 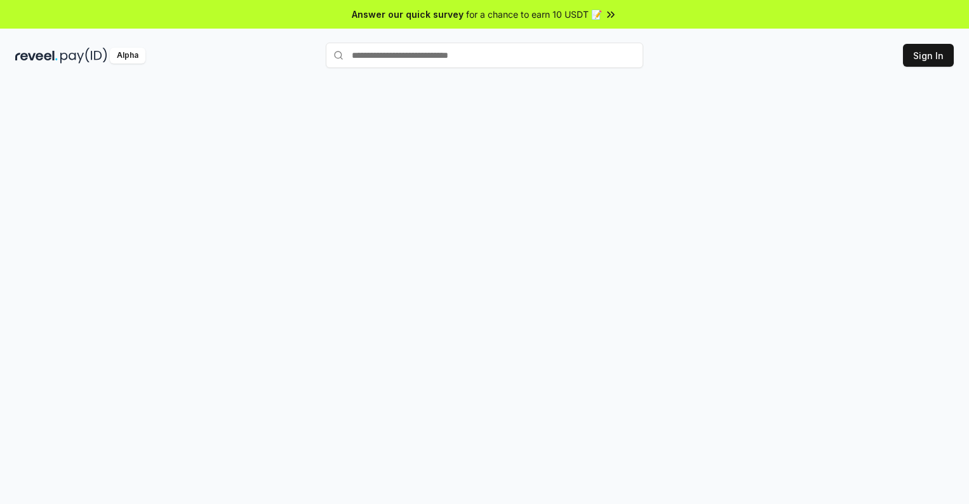 What do you see at coordinates (84, 55) in the screenshot?
I see `img: pay_id` at bounding box center [84, 55].